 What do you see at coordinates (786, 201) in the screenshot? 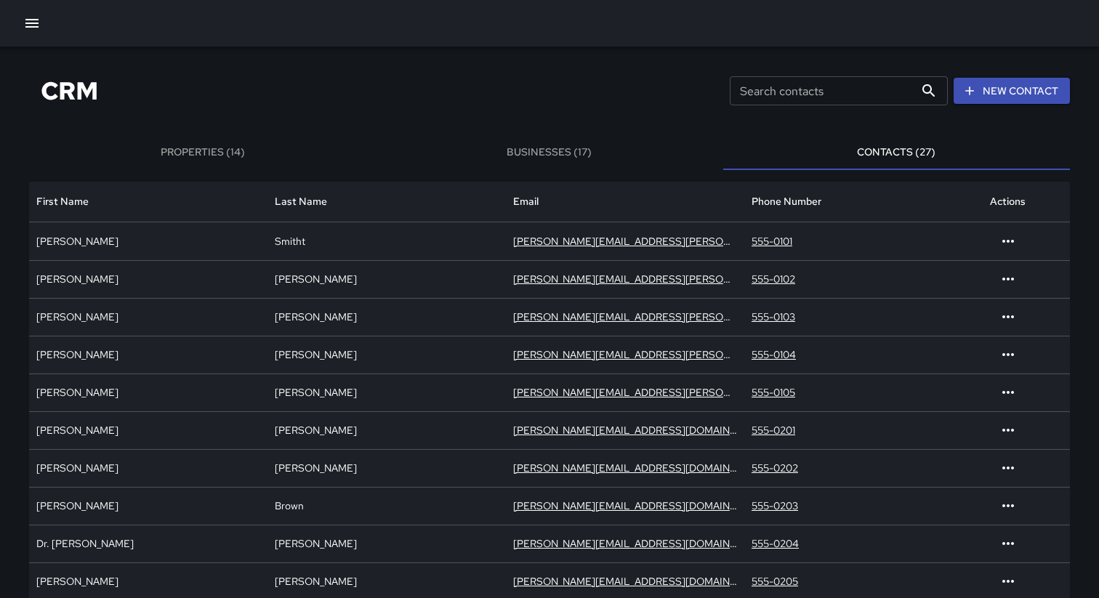
I see `div: Phone Number` at bounding box center [786, 201].